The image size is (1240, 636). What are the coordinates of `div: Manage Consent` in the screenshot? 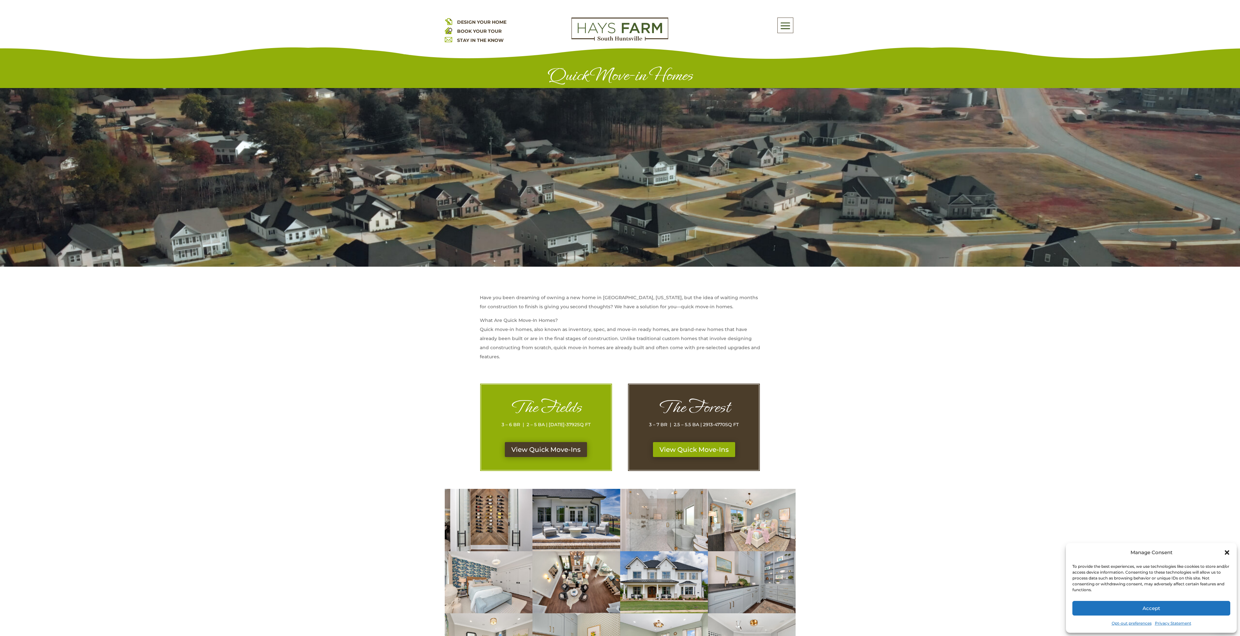 It's located at (1151, 552).